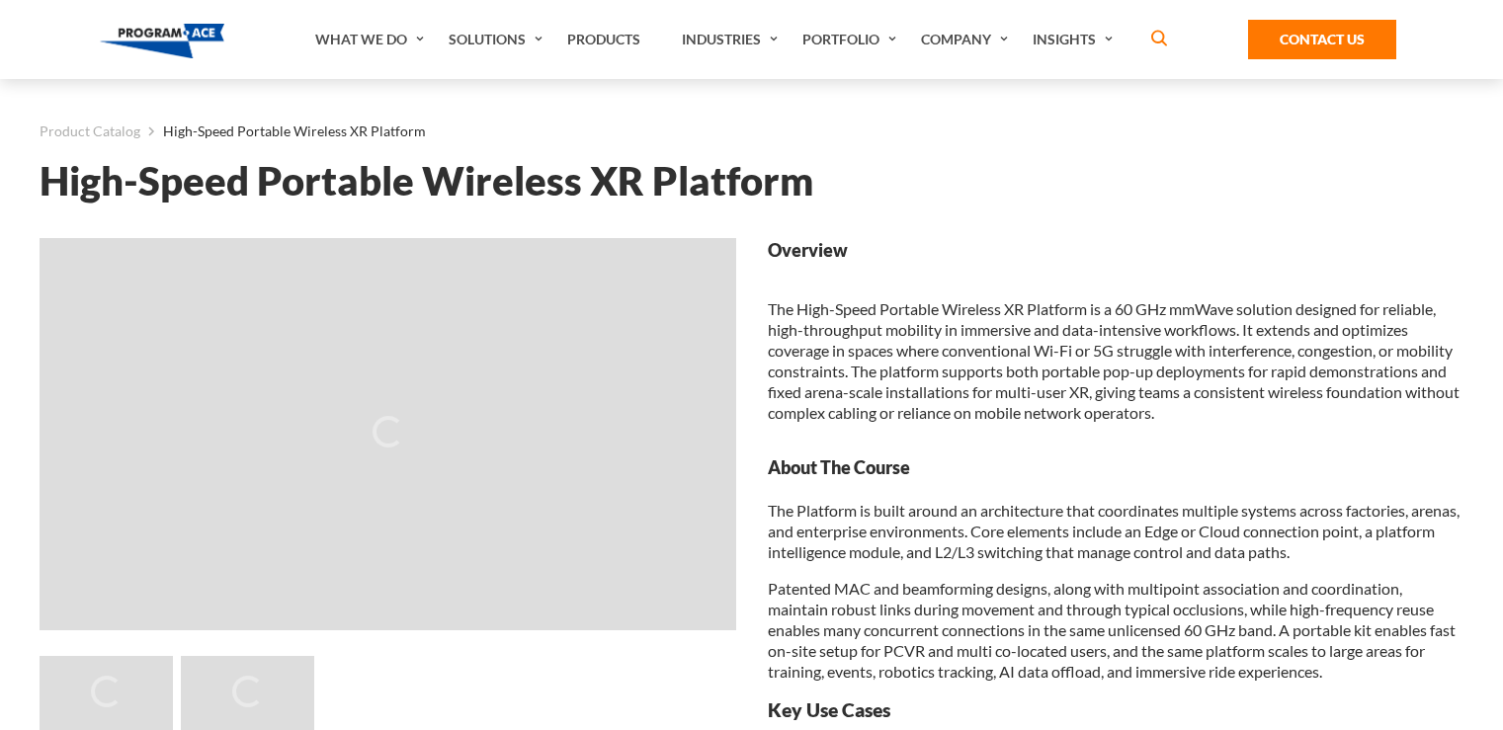  I want to click on h1: High-Speed Portable Wireless XR Platform, so click(751, 181).